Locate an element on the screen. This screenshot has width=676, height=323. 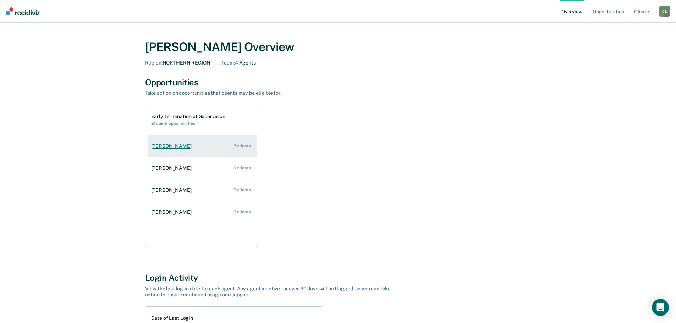
button: CL is located at coordinates (665, 11).